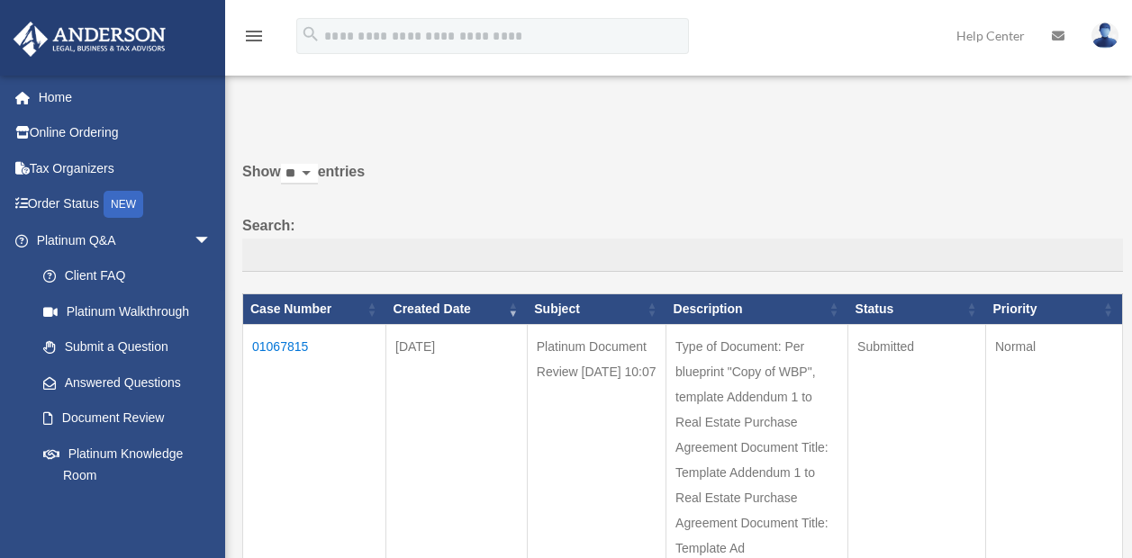  Describe the element at coordinates (299, 174) in the screenshot. I see `select: Showentries` at that location.